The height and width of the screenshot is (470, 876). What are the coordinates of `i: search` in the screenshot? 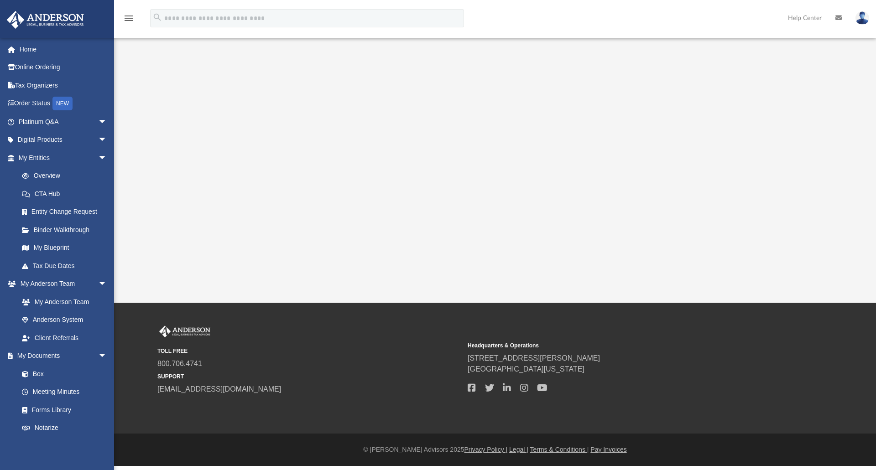 It's located at (157, 17).